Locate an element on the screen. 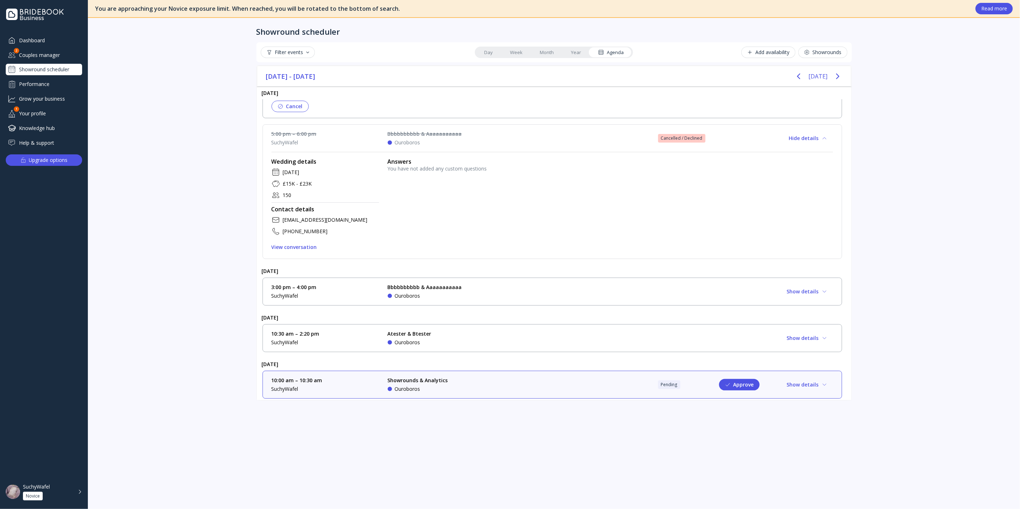 The height and width of the screenshot is (509, 1020). a: Dashboard is located at coordinates (44, 40).